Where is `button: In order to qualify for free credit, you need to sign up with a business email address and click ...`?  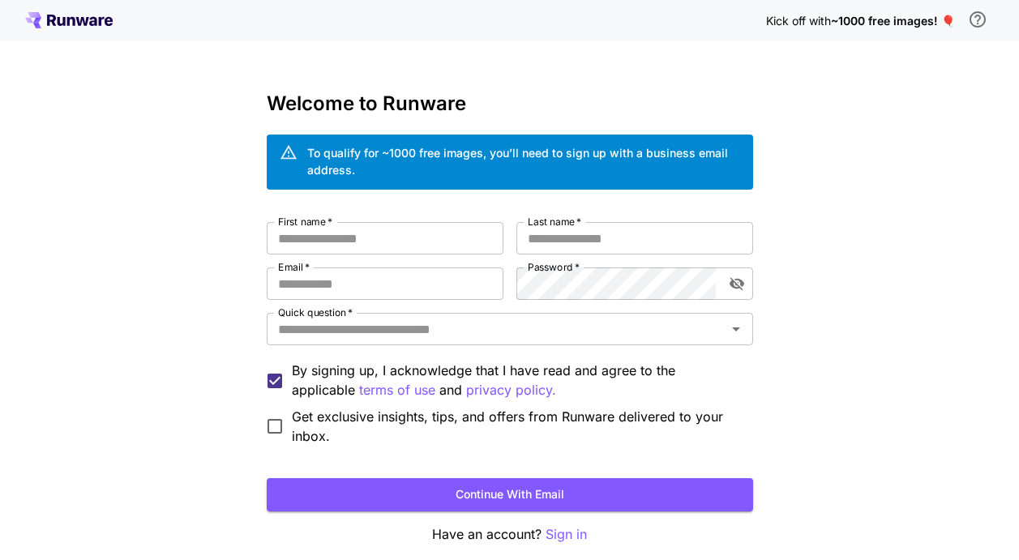
button: In order to qualify for free credit, you need to sign up with a business email address and click ... is located at coordinates (977, 19).